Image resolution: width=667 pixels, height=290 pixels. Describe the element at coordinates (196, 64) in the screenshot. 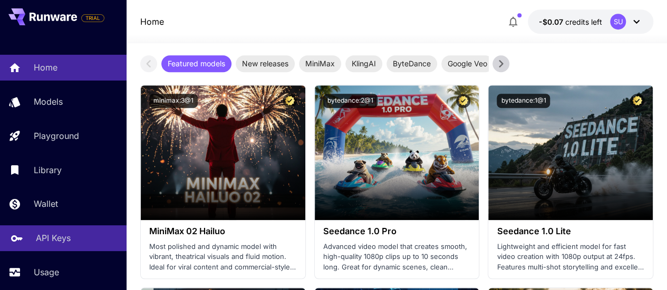

I see `div: Featured models` at that location.